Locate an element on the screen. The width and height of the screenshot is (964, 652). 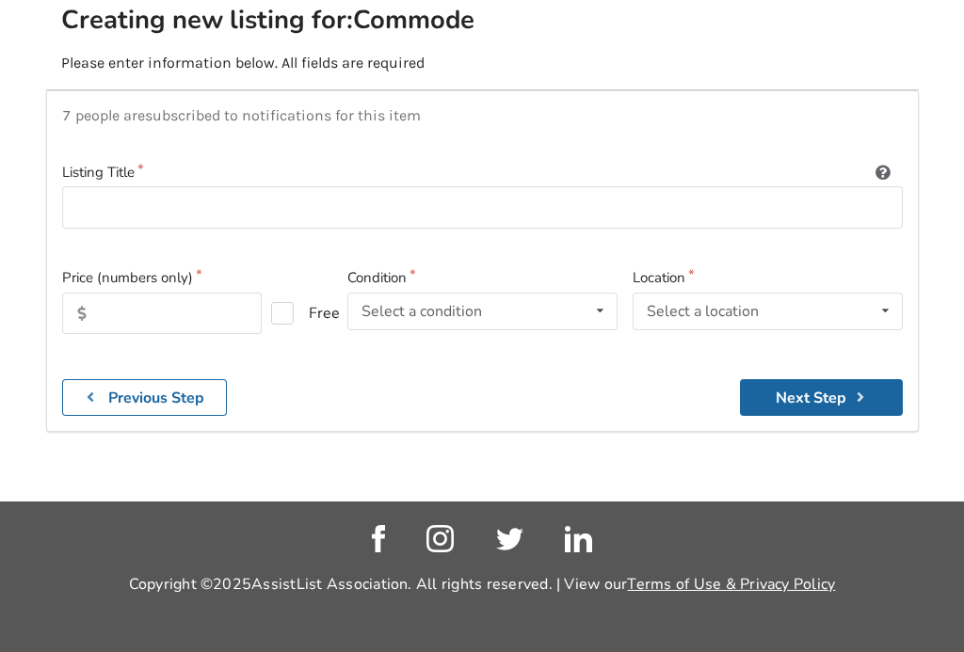
img: twitter_link is located at coordinates (509, 539).